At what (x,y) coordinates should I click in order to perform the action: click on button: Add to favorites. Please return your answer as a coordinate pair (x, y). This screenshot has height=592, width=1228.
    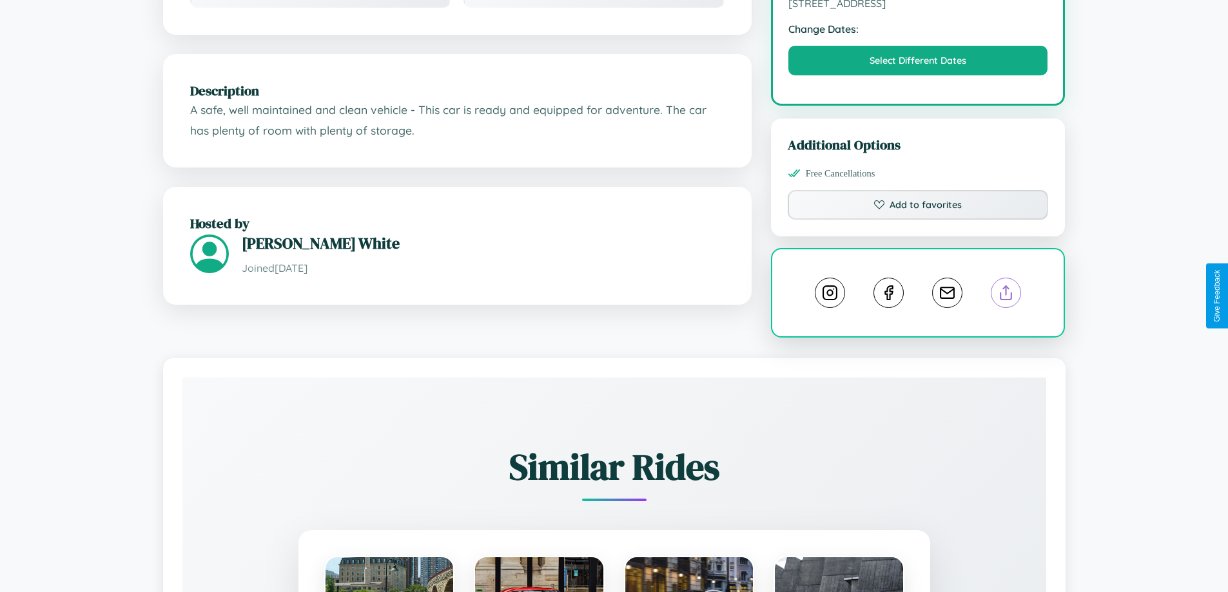
    Looking at the image, I should click on (918, 205).